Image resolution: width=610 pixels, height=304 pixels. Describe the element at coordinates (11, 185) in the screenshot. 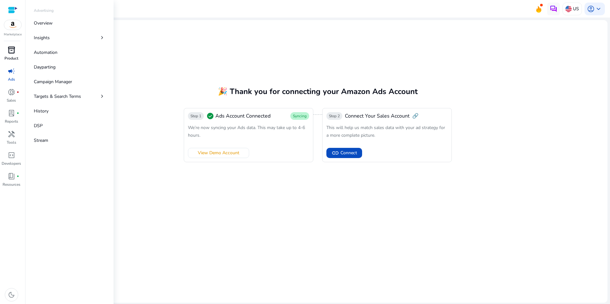

I see `p: Resources` at that location.